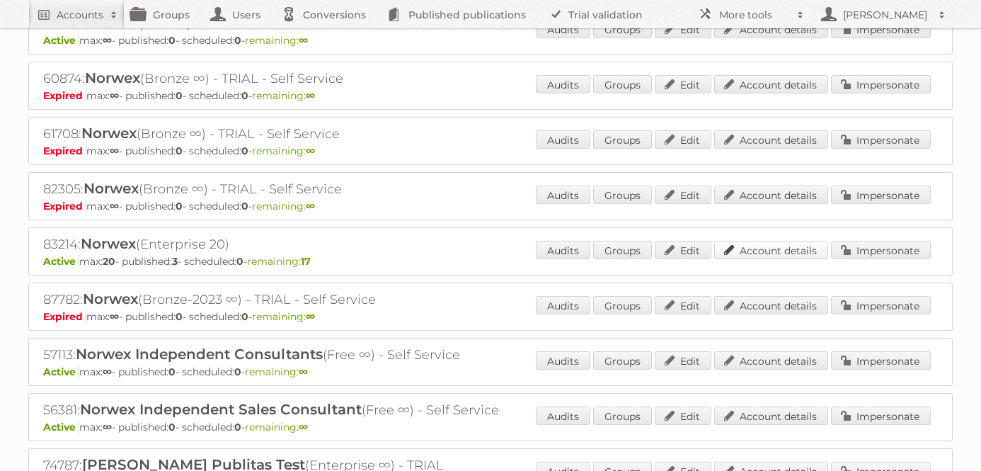 This screenshot has width=981, height=471. Describe the element at coordinates (291, 79) in the screenshot. I see `h2: 60874: (Bronze ∞) - TRIAL - Self Service` at that location.